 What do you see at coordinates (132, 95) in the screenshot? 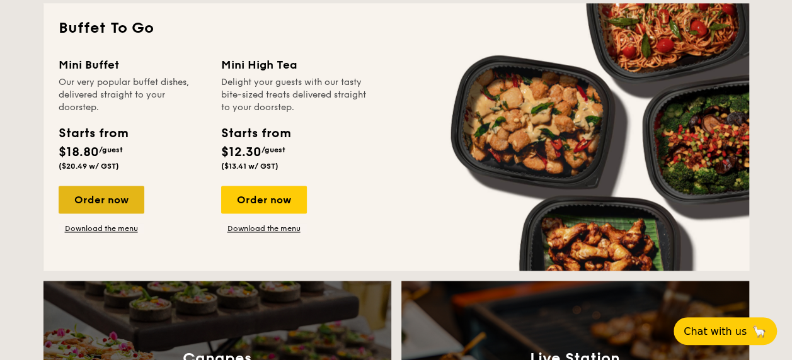
I see `div: Our very popular buffet dishes, delivered straight to your doorstep.` at bounding box center [132, 95].